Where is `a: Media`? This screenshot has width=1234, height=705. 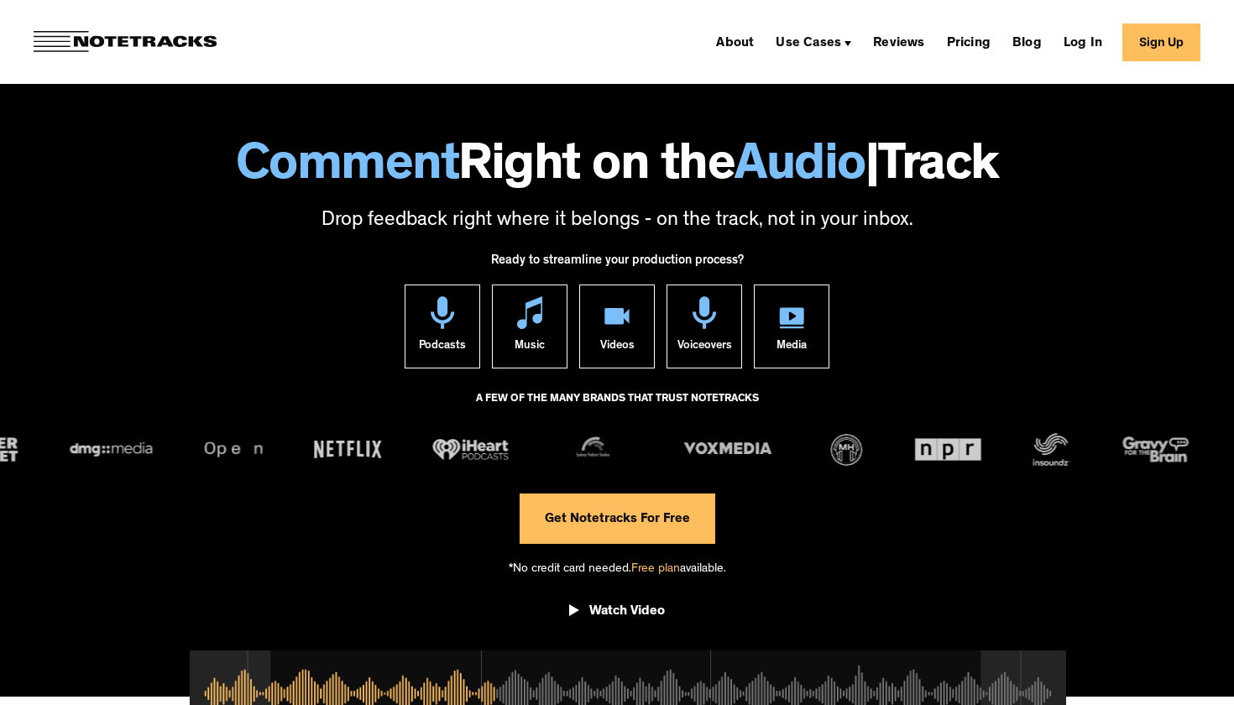
a: Media is located at coordinates (792, 327).